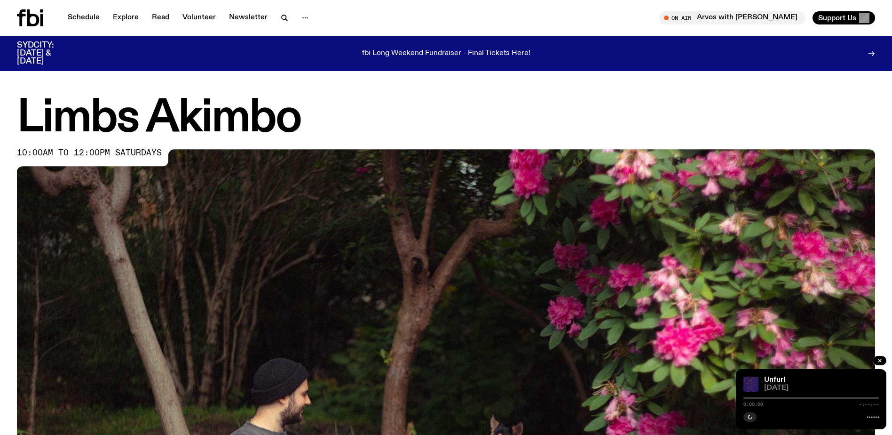  What do you see at coordinates (126, 18) in the screenshot?
I see `a: Explore` at bounding box center [126, 18].